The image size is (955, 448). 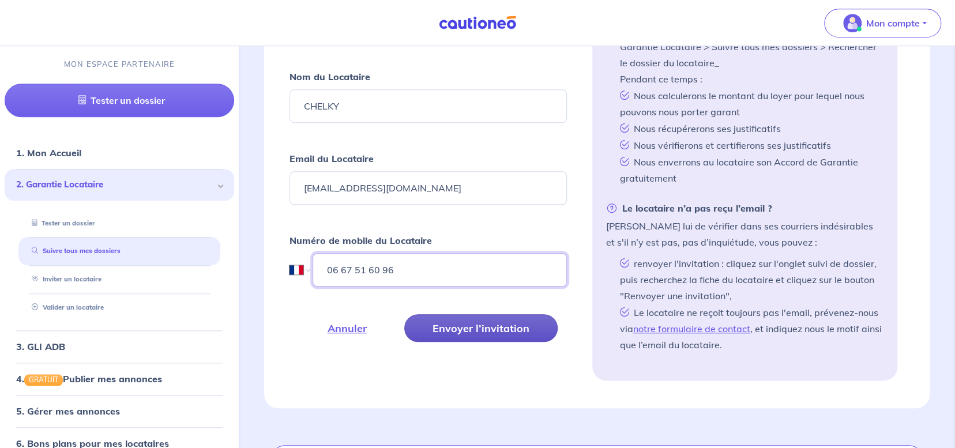 I want to click on li: Nous enverrons au locataire son Accord de Garantie gratuitement, so click(x=749, y=170).